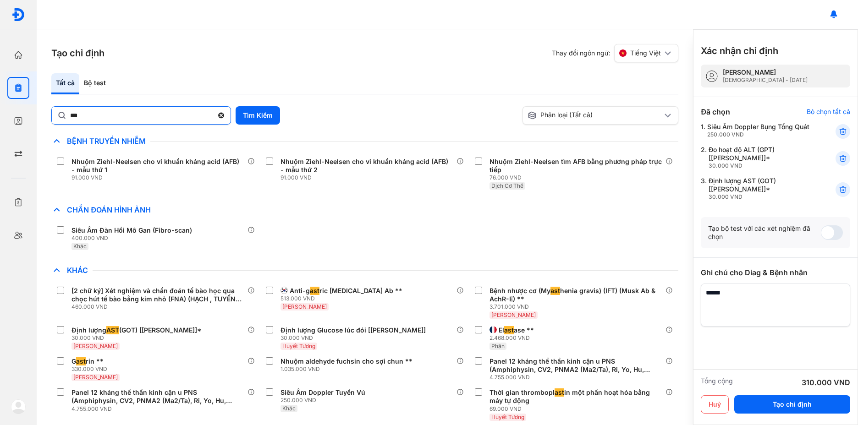  What do you see at coordinates (595, 115) in the screenshot?
I see `div: Phân loại (Tất cả)` at bounding box center [595, 115].